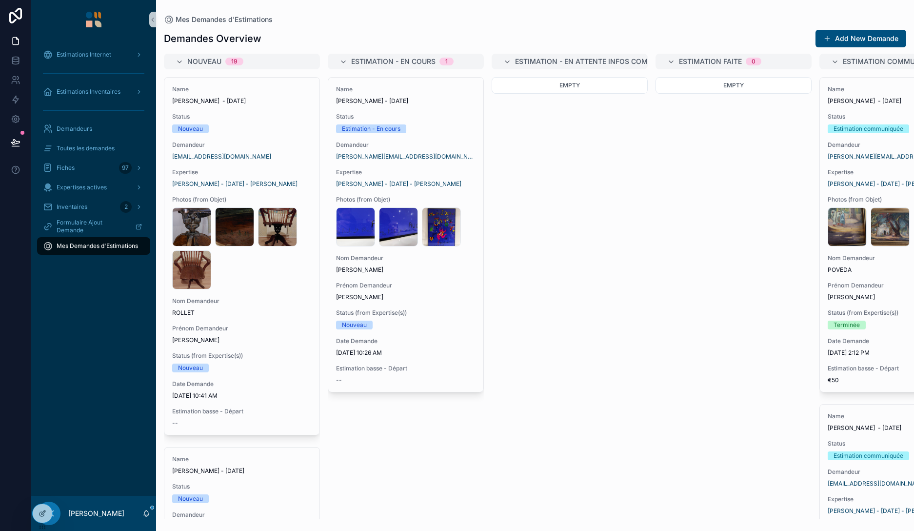  What do you see at coordinates (81, 187) in the screenshot?
I see `span: Expertises actives` at bounding box center [81, 187].